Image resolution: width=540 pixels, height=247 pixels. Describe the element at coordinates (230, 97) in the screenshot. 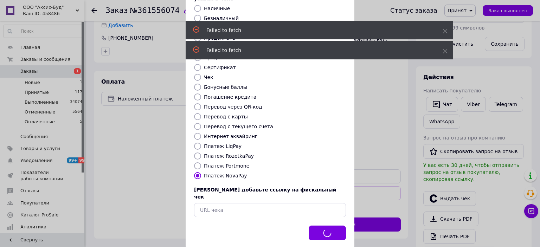

I see `label: Погашение кредита` at that location.